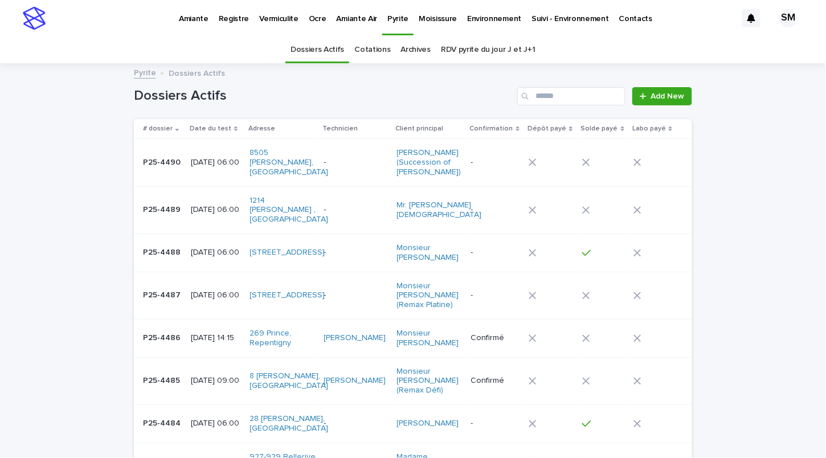 This screenshot has height=458, width=826. Describe the element at coordinates (341, 129) in the screenshot. I see `p: Technicien` at that location.